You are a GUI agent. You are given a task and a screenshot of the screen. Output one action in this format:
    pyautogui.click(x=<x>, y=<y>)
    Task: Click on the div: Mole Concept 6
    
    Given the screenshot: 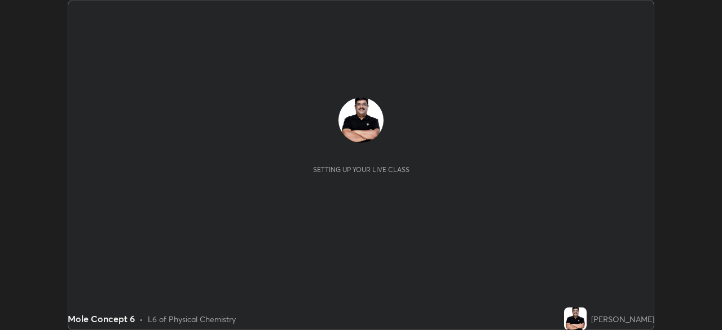 What is the action you would take?
    pyautogui.click(x=101, y=319)
    